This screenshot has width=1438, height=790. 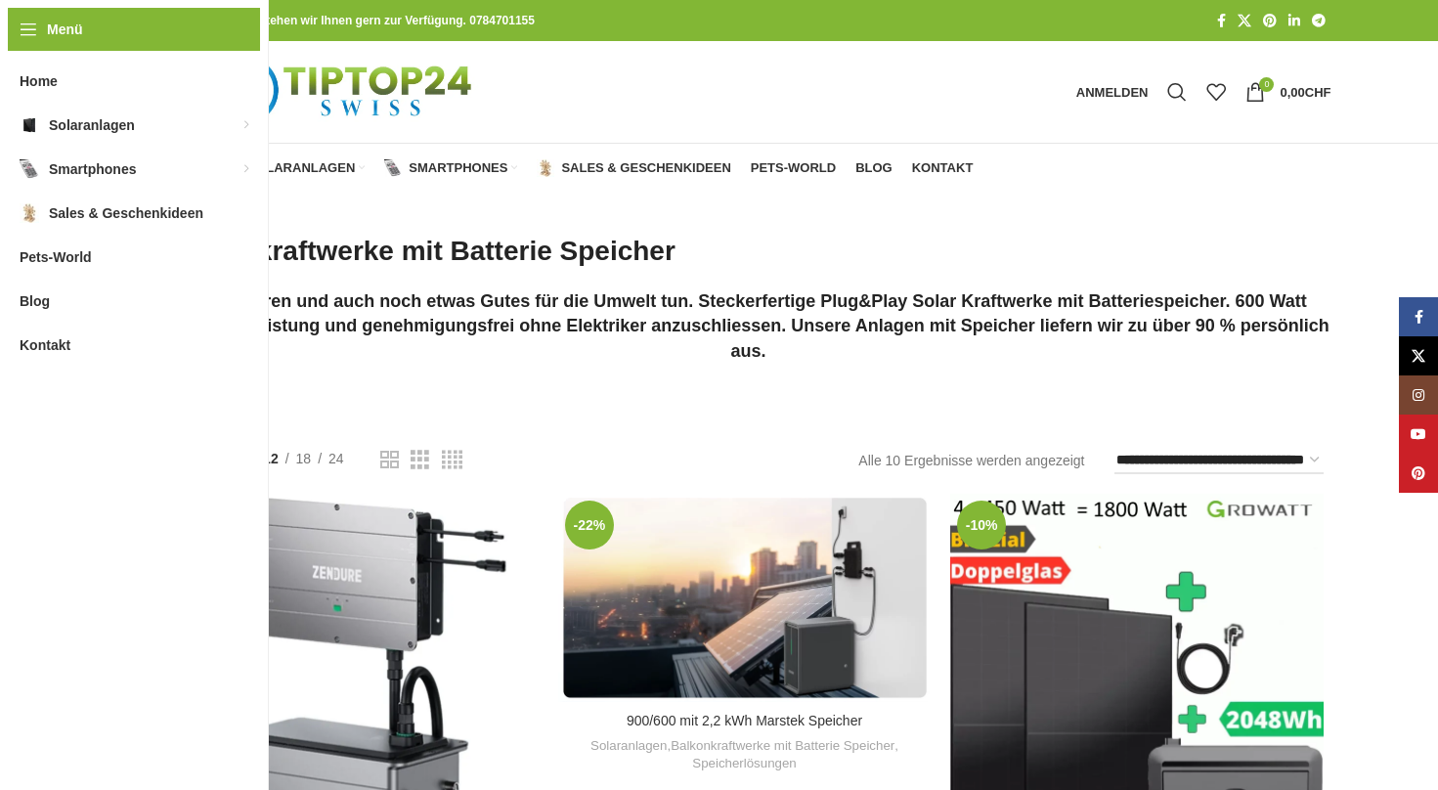 I want to click on span: Home, so click(x=38, y=81).